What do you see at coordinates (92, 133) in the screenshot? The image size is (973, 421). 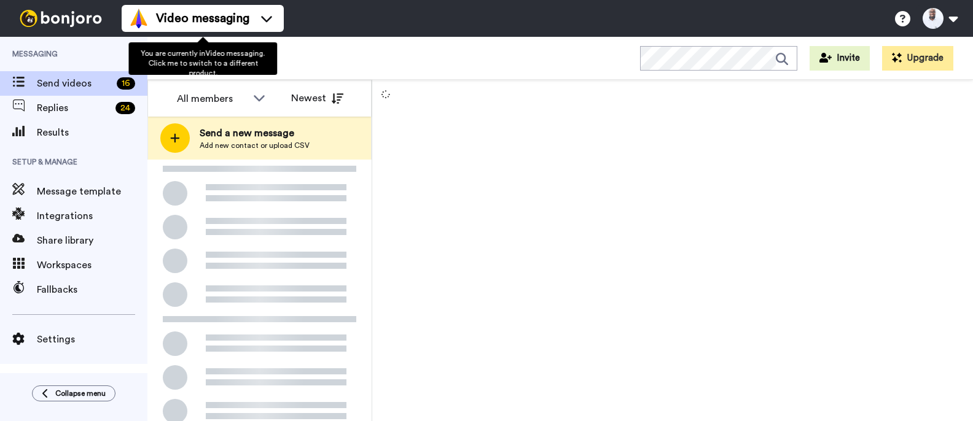 I see `span: Results` at bounding box center [92, 133].